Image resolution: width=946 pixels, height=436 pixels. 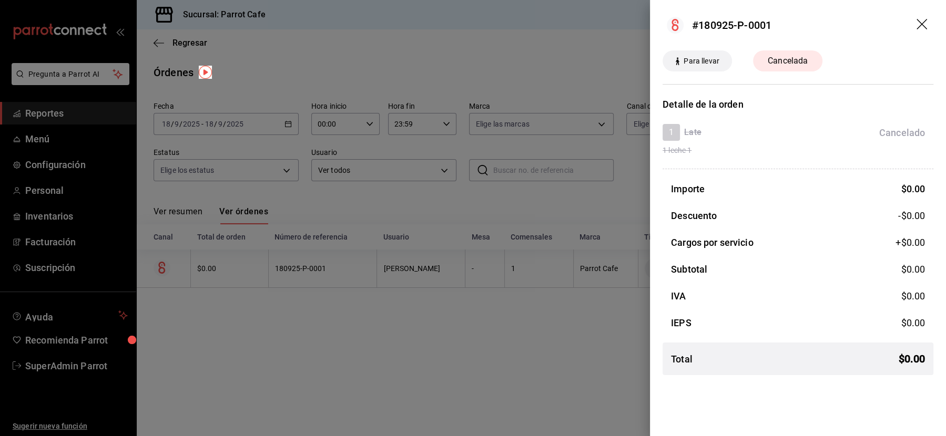 What do you see at coordinates (910, 242) in the screenshot?
I see `span: +$ 0.00` at bounding box center [910, 242].